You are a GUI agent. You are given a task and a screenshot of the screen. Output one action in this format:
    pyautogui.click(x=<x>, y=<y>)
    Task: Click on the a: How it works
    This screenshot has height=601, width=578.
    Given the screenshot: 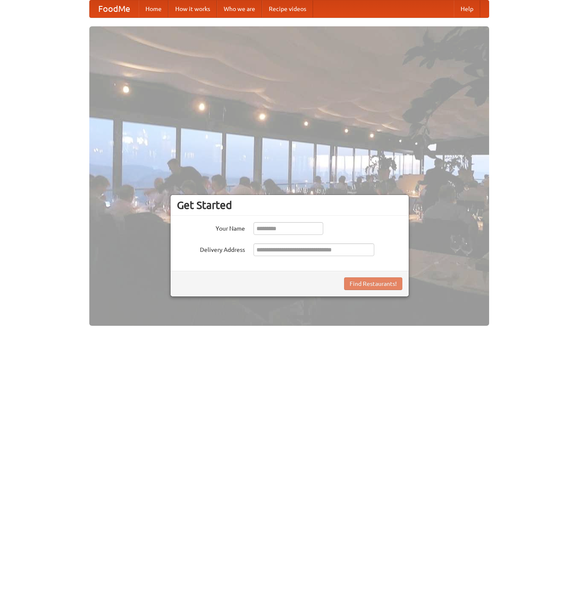 What is the action you would take?
    pyautogui.click(x=193, y=9)
    